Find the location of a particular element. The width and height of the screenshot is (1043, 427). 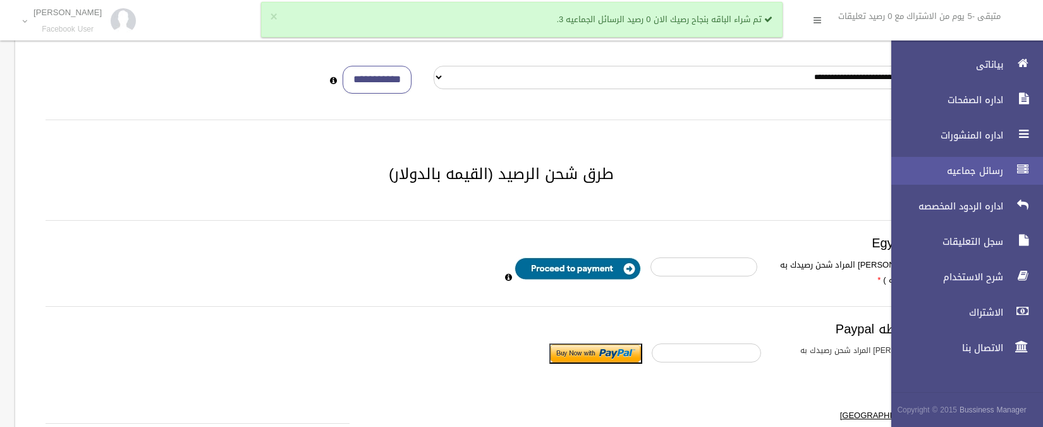

span: شرح الاستخدام is located at coordinates (944, 277).